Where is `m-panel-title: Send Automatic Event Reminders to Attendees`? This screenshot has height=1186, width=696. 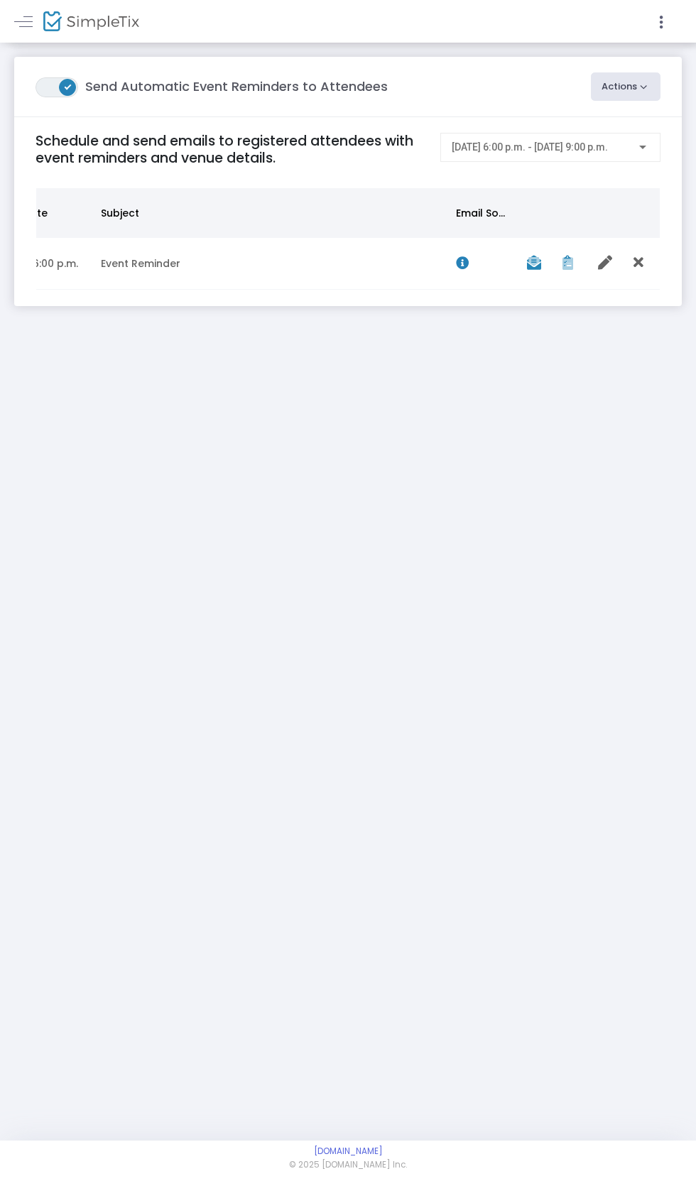
m-panel-title: Send Automatic Event Reminders to Attendees is located at coordinates (212, 87).